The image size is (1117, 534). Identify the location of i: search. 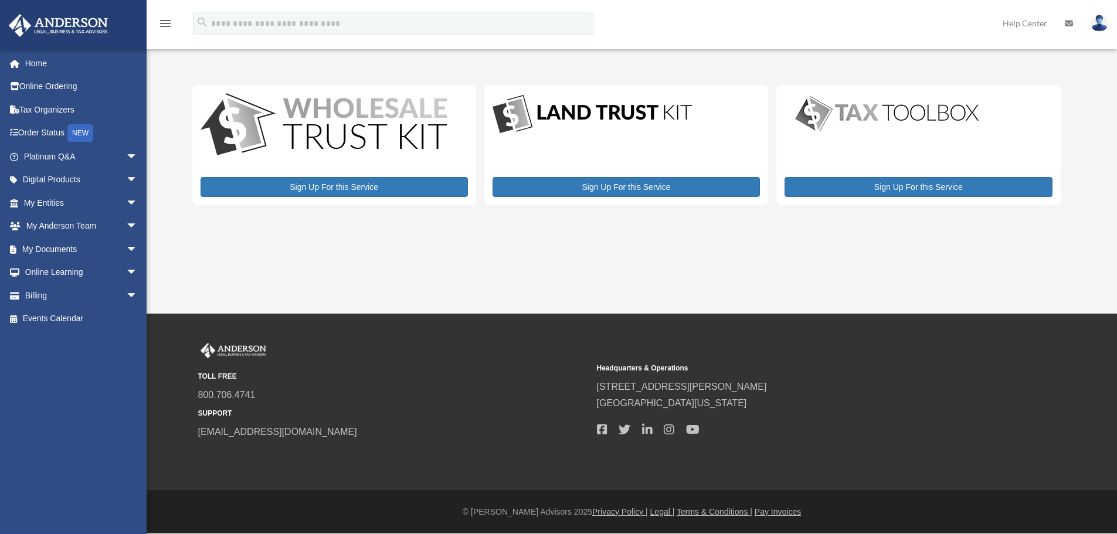
(202, 22).